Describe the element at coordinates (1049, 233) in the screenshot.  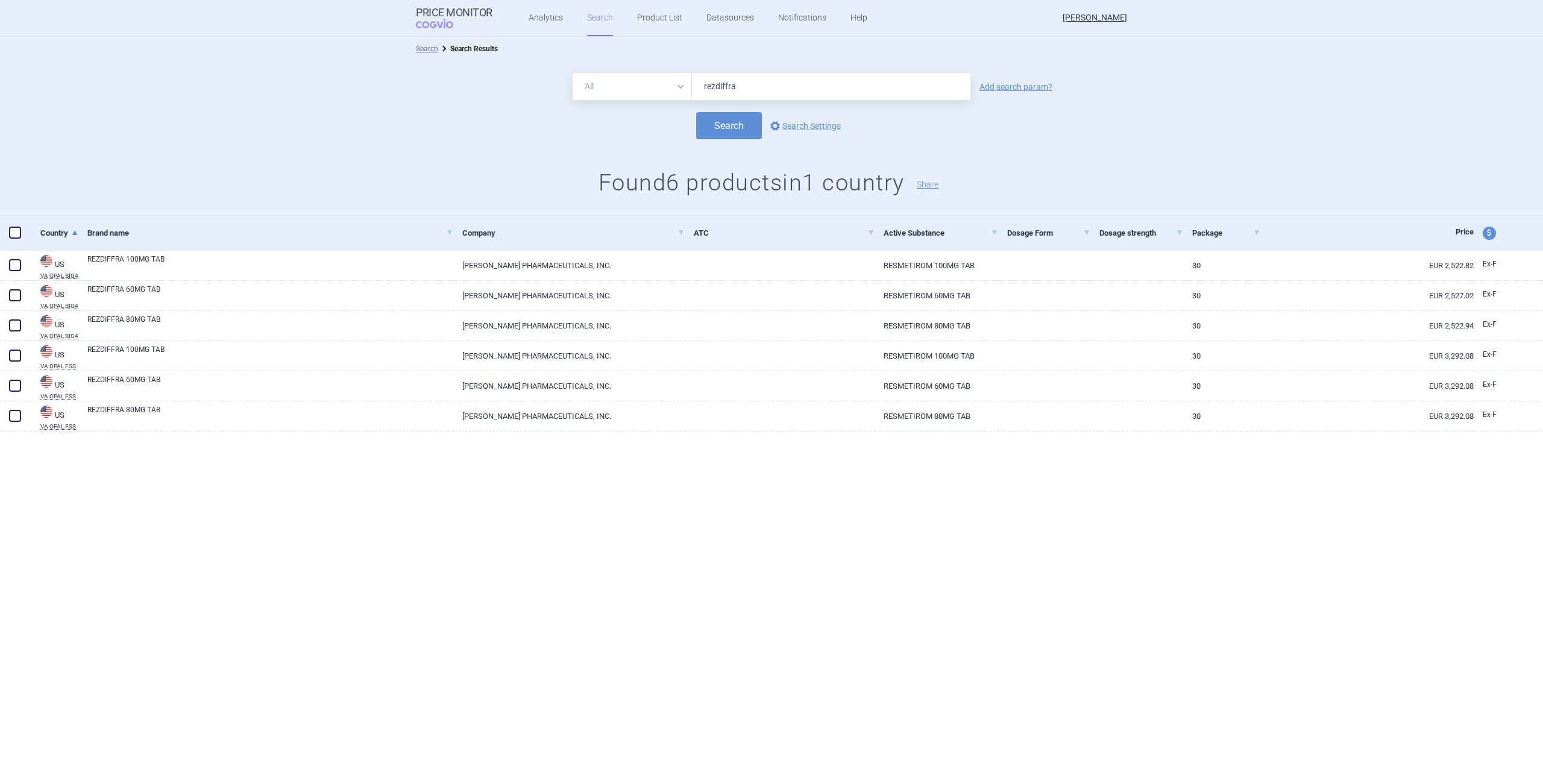
I see `a: Dosage Form` at that location.